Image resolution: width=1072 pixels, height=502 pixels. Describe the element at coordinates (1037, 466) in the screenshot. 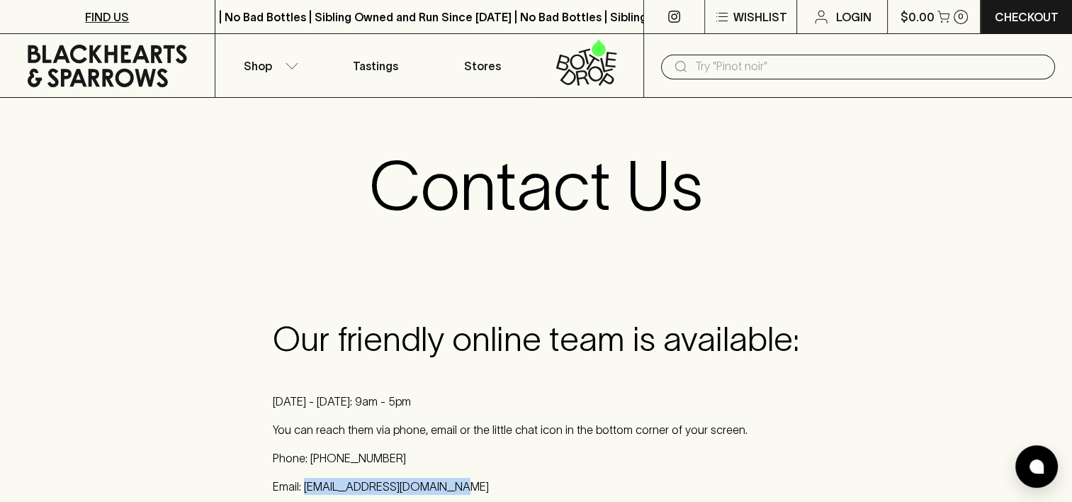

I see `img: bubble-icon` at that location.